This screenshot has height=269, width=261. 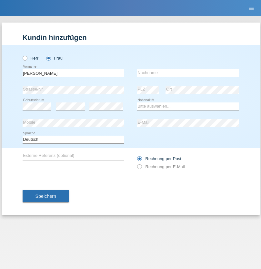 I want to click on input: Rechnung per E-Mail, so click(x=139, y=168).